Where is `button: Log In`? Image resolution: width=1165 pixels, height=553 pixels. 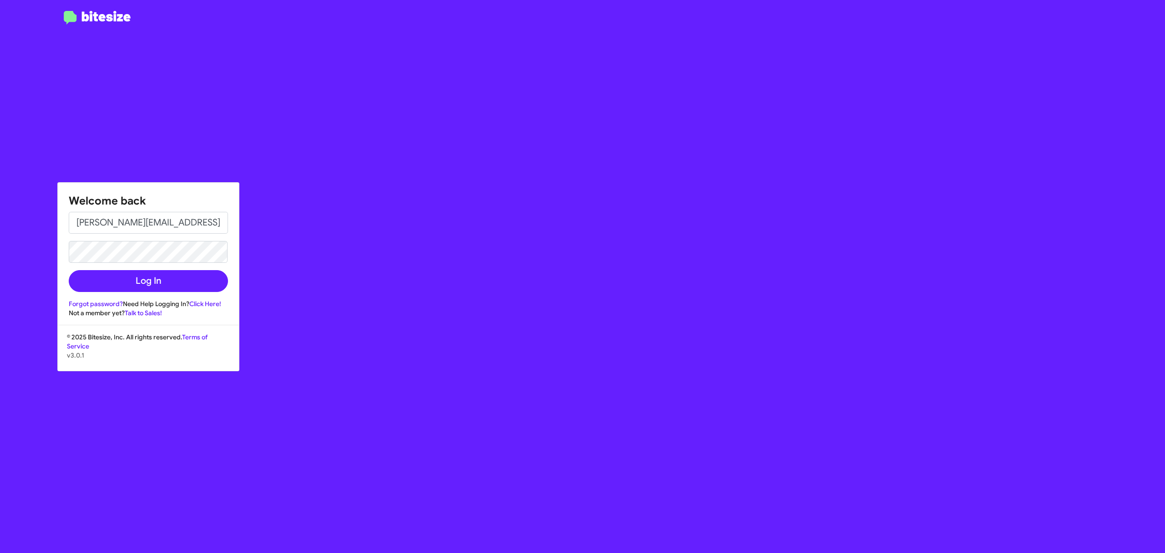 button: Log In is located at coordinates (148, 281).